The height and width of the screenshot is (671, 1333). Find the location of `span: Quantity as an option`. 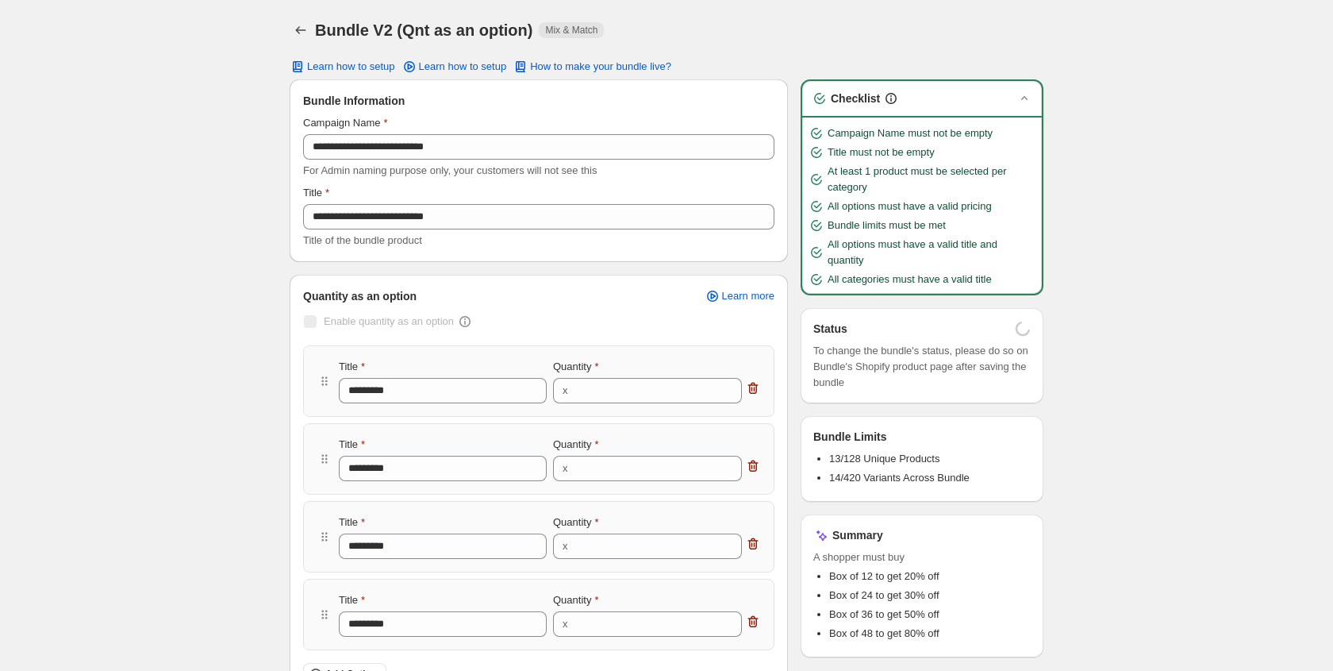

span: Quantity as an option is located at coordinates (360, 296).